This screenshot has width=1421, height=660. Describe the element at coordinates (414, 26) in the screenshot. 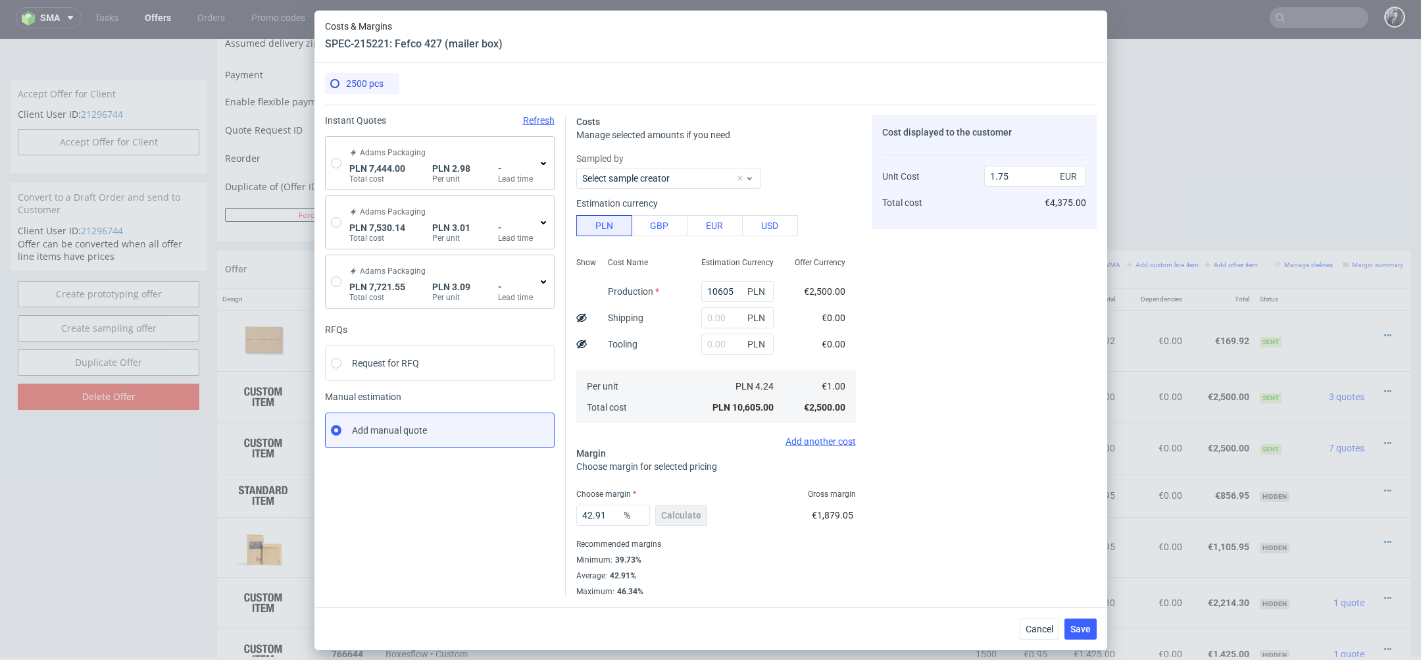

I see `span: Costs & Margins` at that location.